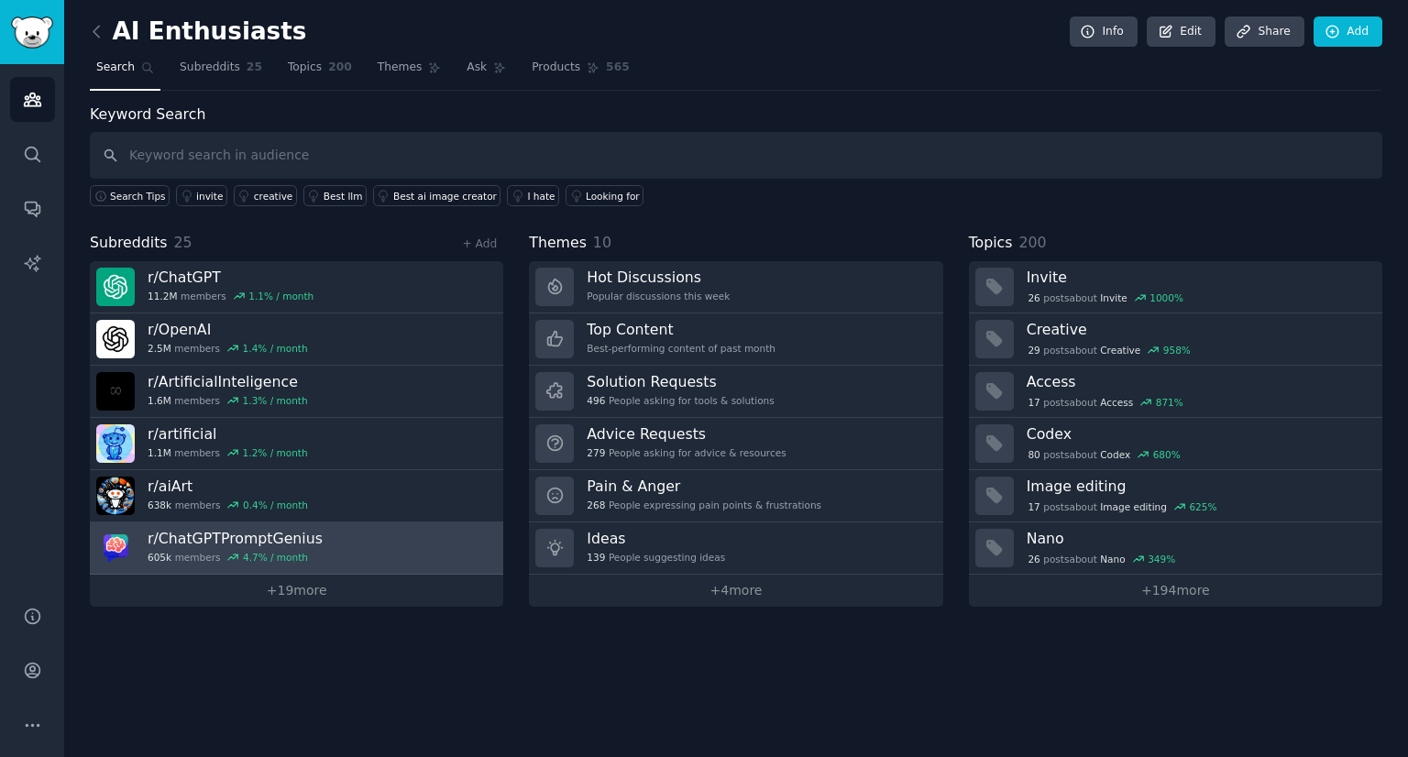 This screenshot has height=757, width=1408. What do you see at coordinates (1116, 402) in the screenshot?
I see `span: Access` at bounding box center [1116, 402].